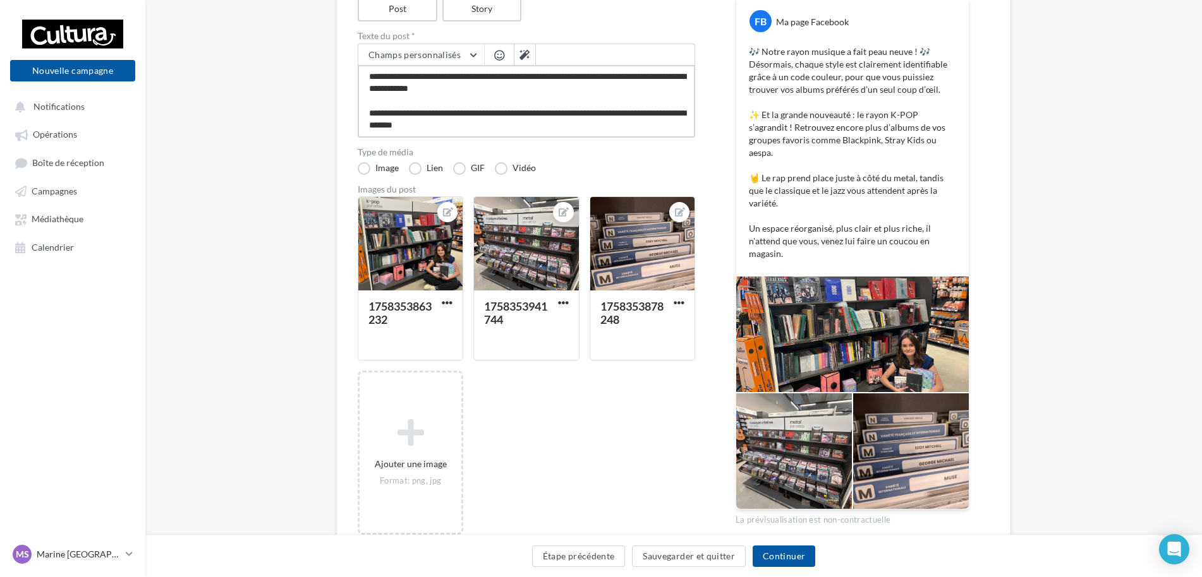  What do you see at coordinates (1174, 550) in the screenshot?
I see `div: Open Intercom Messenger` at bounding box center [1174, 550].